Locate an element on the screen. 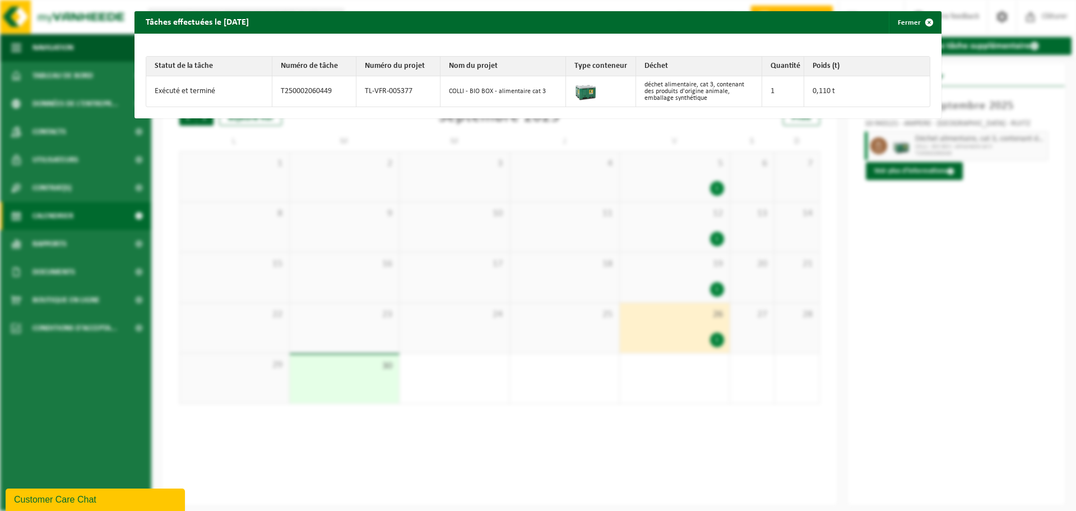 This screenshot has width=1076, height=511. th: Statut de la tâche is located at coordinates (209, 66).